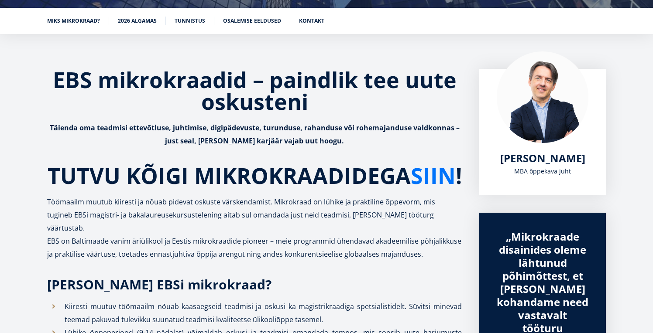  What do you see at coordinates (190, 21) in the screenshot?
I see `a: Tunnistus` at bounding box center [190, 21].